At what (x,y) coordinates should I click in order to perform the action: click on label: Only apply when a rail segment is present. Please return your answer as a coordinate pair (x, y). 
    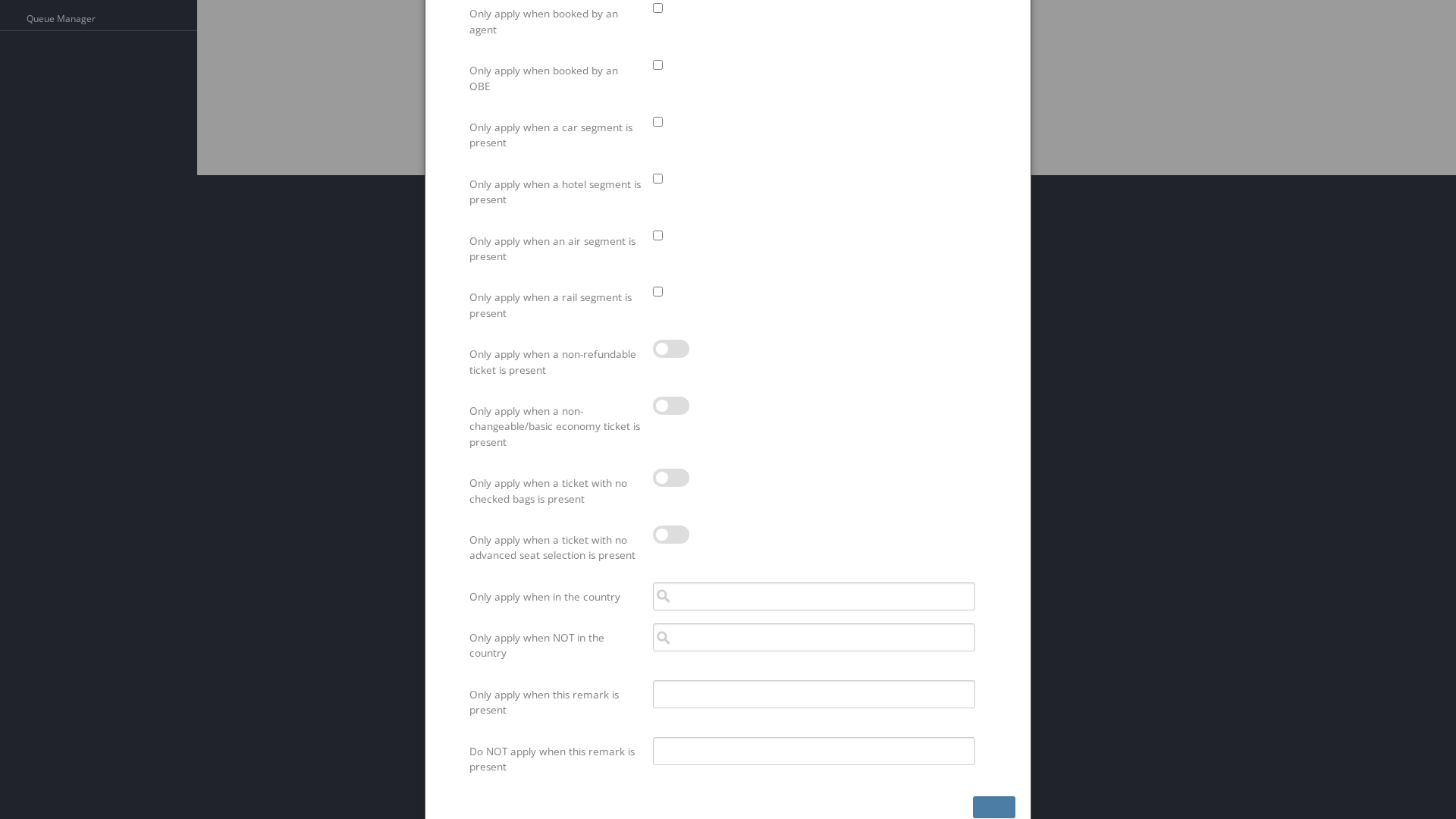
    Looking at the image, I should click on (555, 305).